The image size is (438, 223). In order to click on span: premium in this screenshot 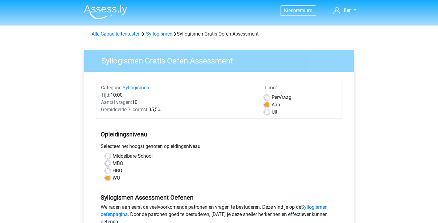, I will do `click(302, 10)`.